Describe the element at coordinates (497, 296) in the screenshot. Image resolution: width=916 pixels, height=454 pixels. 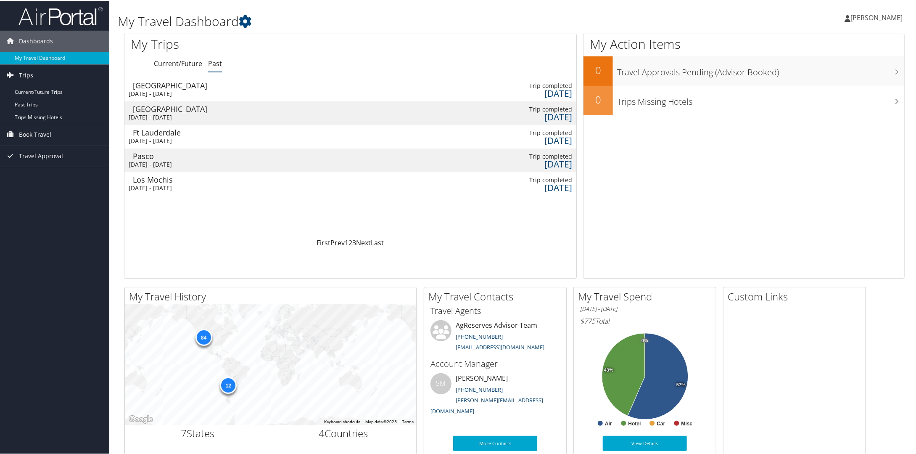
I see `h2: My Travel Contacts` at that location.